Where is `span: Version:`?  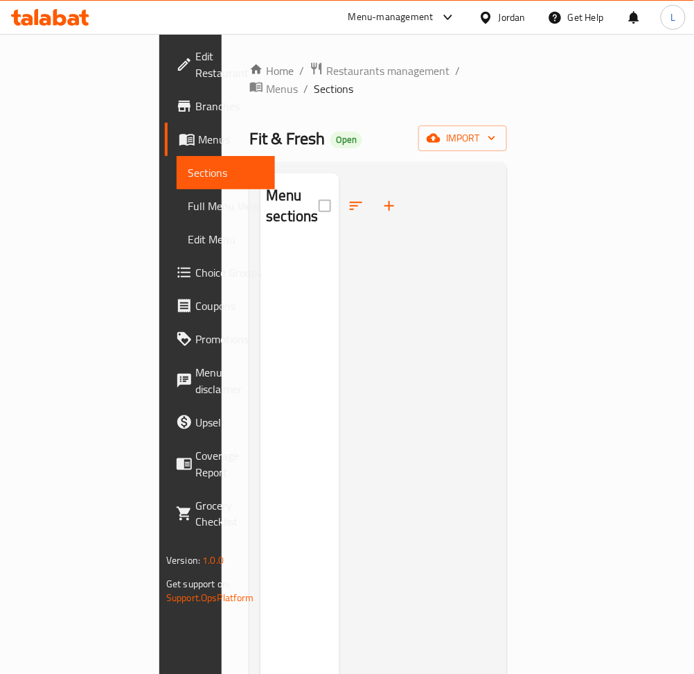
span: Version: is located at coordinates (183, 561).